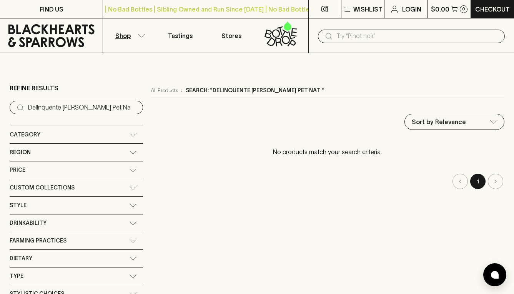 Image resolution: width=514 pixels, height=294 pixels. What do you see at coordinates (478, 181) in the screenshot?
I see `button: page 1` at bounding box center [478, 181].